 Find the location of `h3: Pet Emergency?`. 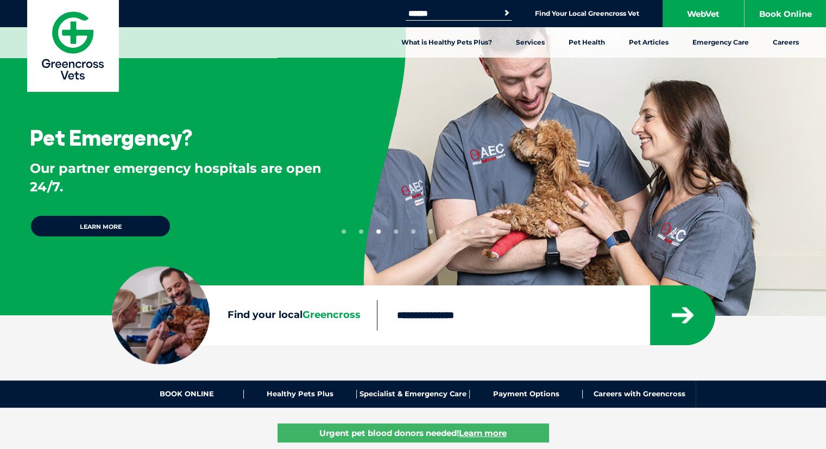

h3: Pet Emergency? is located at coordinates (111, 137).